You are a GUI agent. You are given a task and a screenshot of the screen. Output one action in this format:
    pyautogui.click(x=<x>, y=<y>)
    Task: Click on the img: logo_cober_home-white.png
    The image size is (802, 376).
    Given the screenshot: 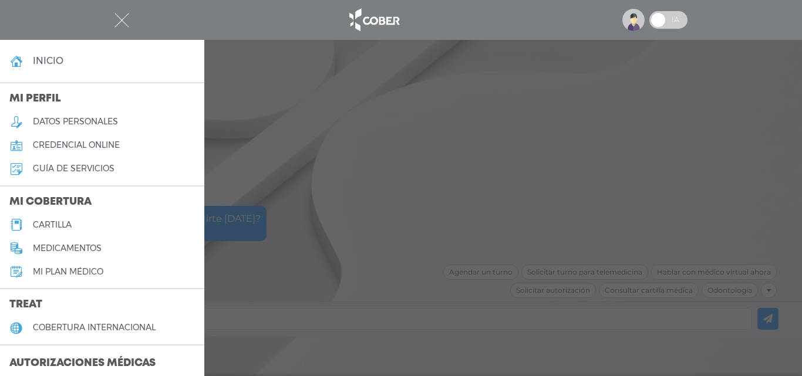 What is the action you would take?
    pyautogui.click(x=373, y=20)
    